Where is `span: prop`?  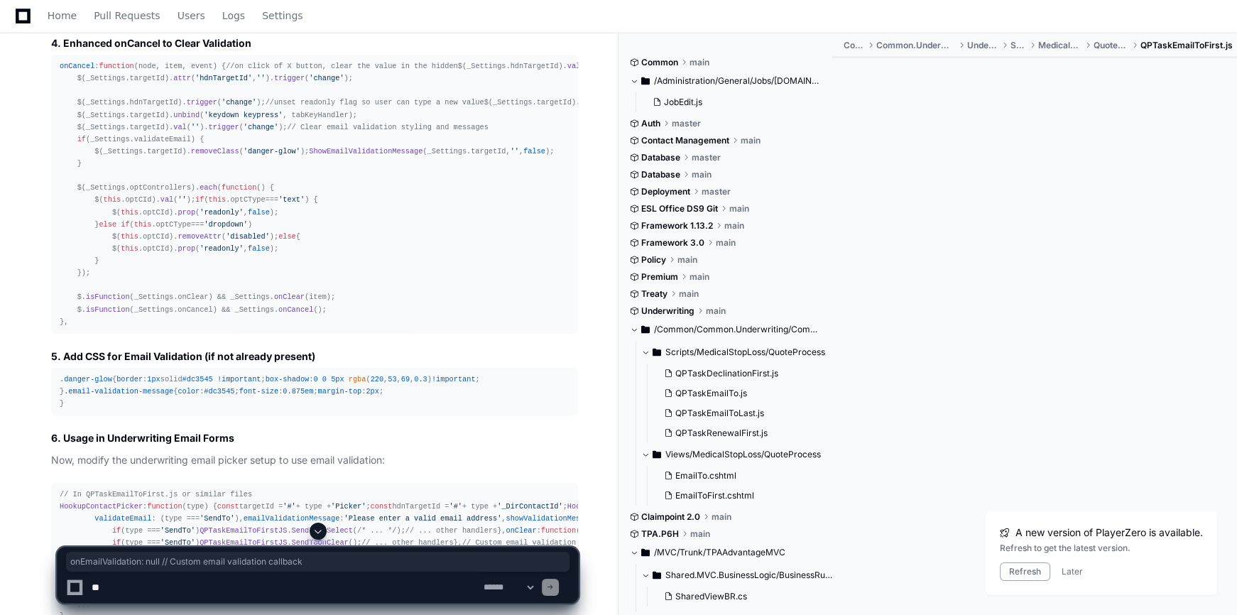 span: prop is located at coordinates (186, 212).